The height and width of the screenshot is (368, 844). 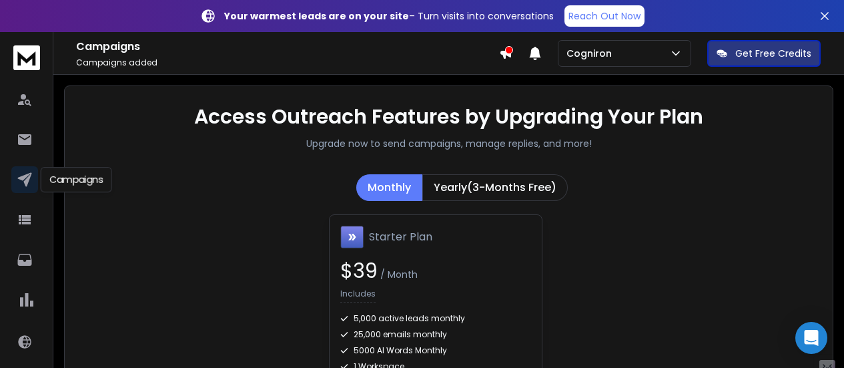 What do you see at coordinates (811, 338) in the screenshot?
I see `div: Open Intercom Messenger` at bounding box center [811, 338].